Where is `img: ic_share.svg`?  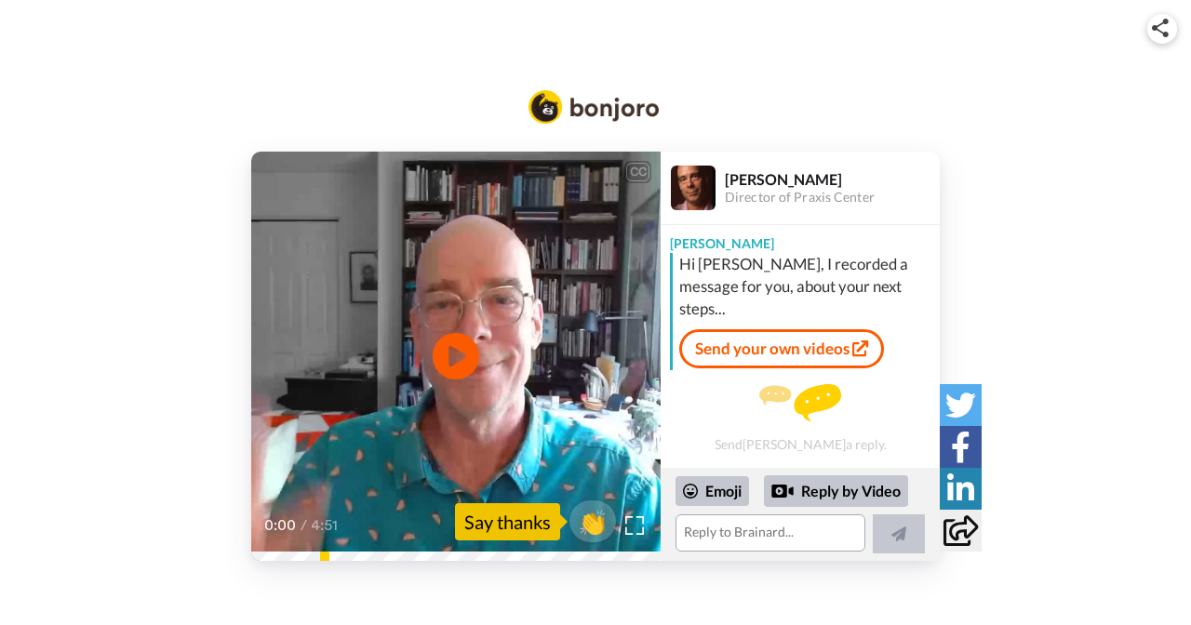
img: ic_share.svg is located at coordinates (1160, 28).